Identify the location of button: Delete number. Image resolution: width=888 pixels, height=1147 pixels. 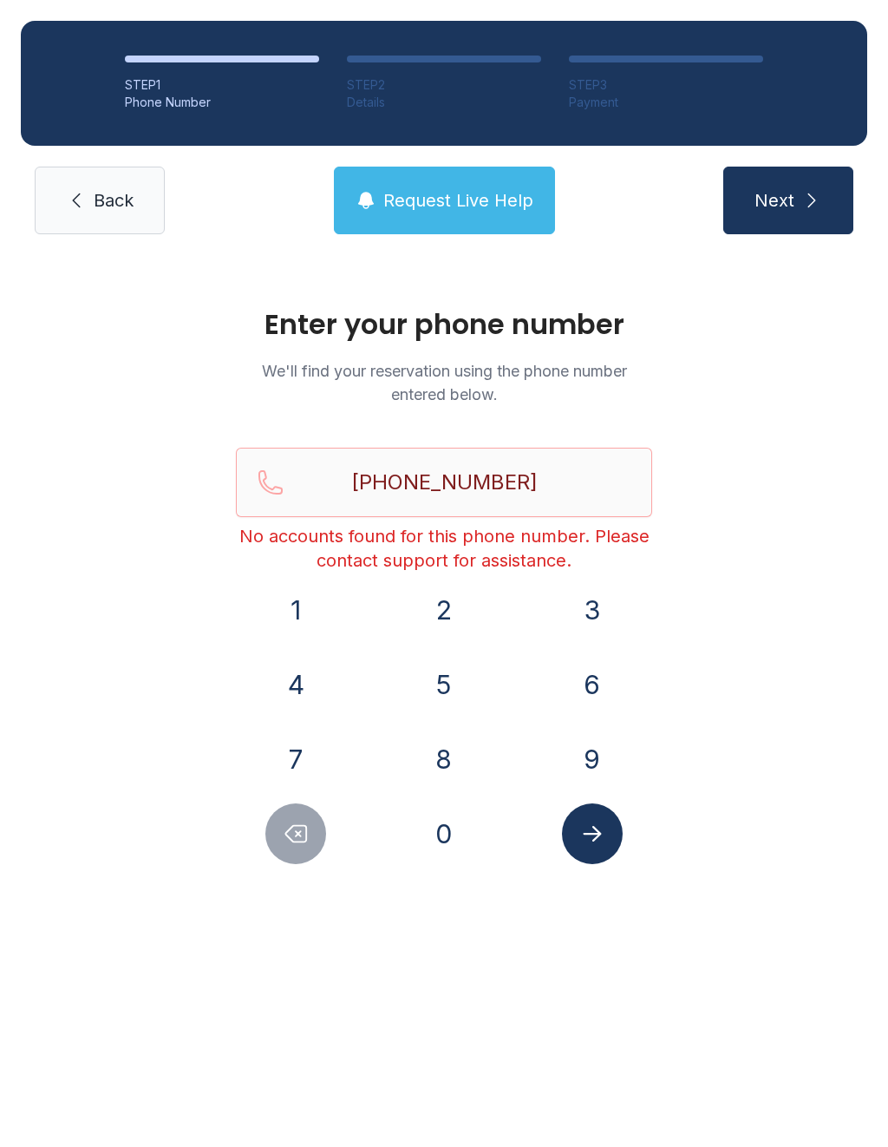
(296, 834).